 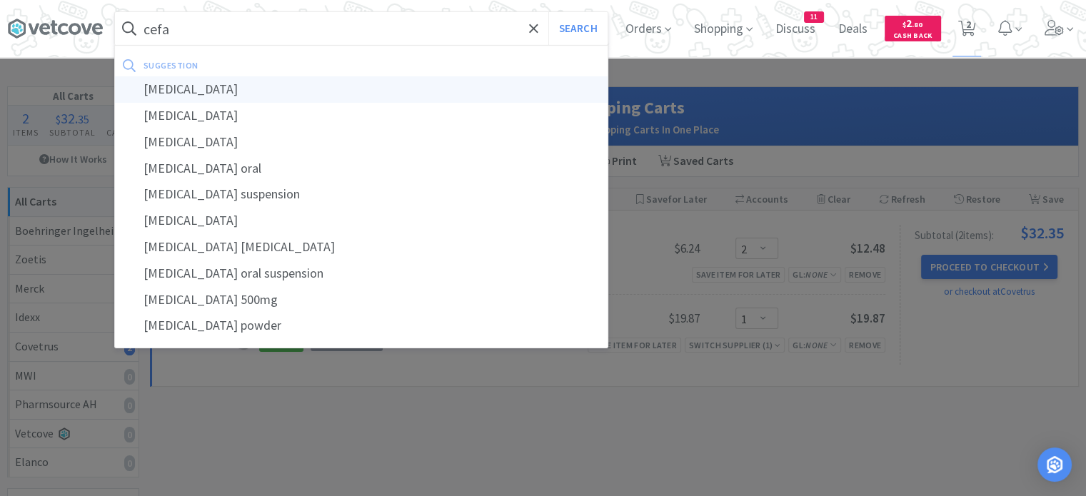 What do you see at coordinates (913, 29) in the screenshot?
I see `a: $2.80Cash Back` at bounding box center [913, 29].